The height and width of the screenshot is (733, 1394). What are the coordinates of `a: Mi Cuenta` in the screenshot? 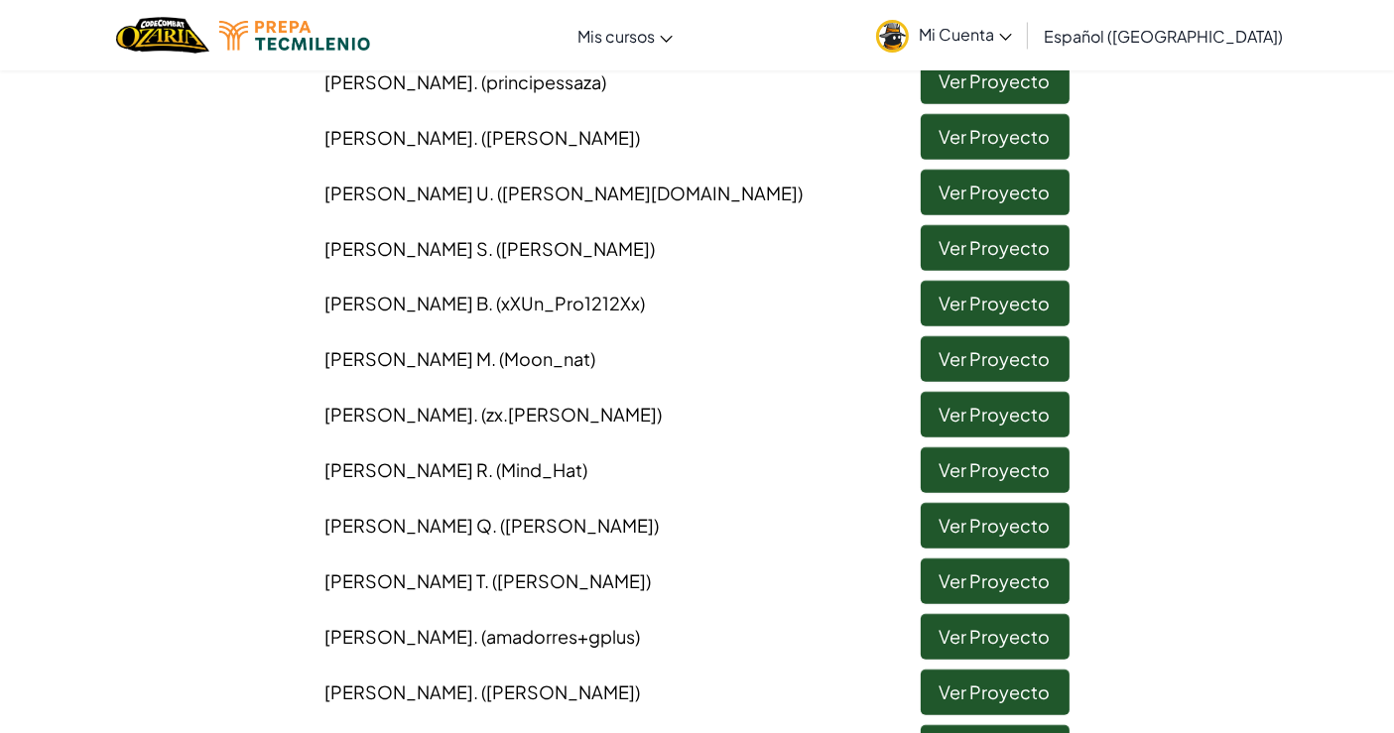 It's located at (944, 35).